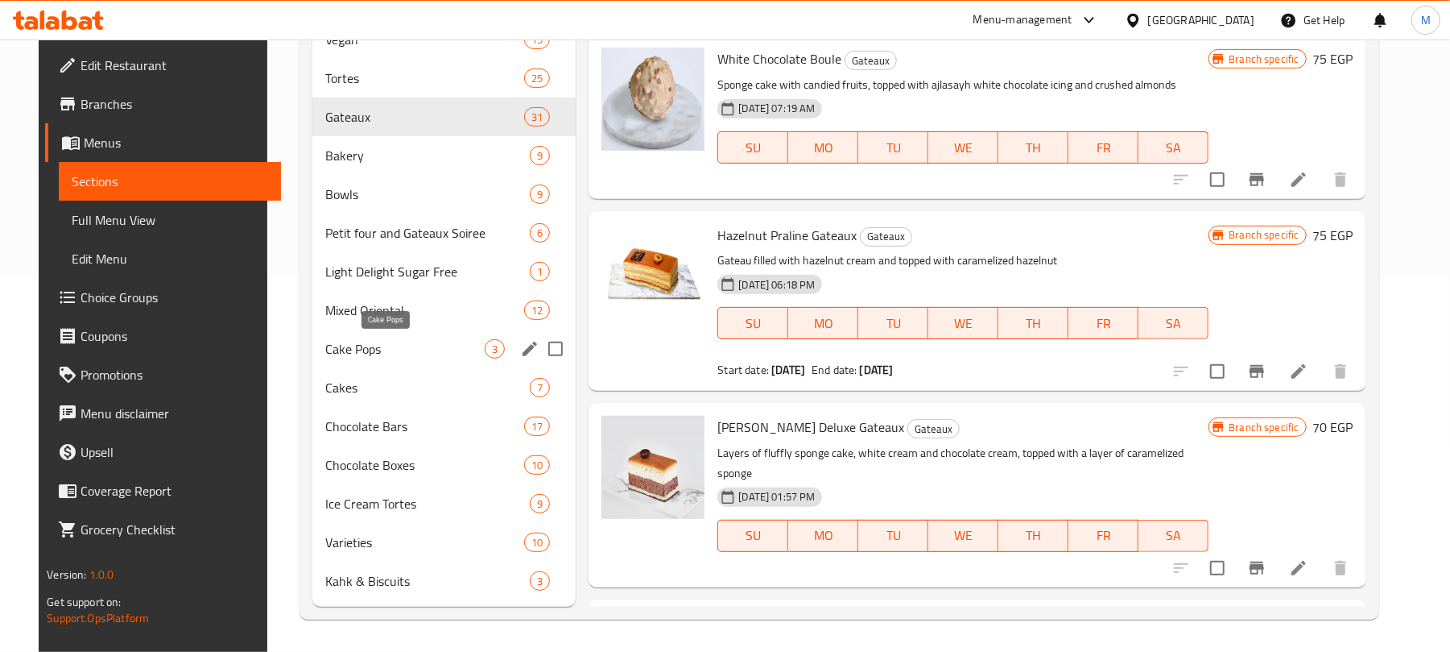 Image resolution: width=1450 pixels, height=652 pixels. Describe the element at coordinates (1103, 323) in the screenshot. I see `button: FR` at that location.